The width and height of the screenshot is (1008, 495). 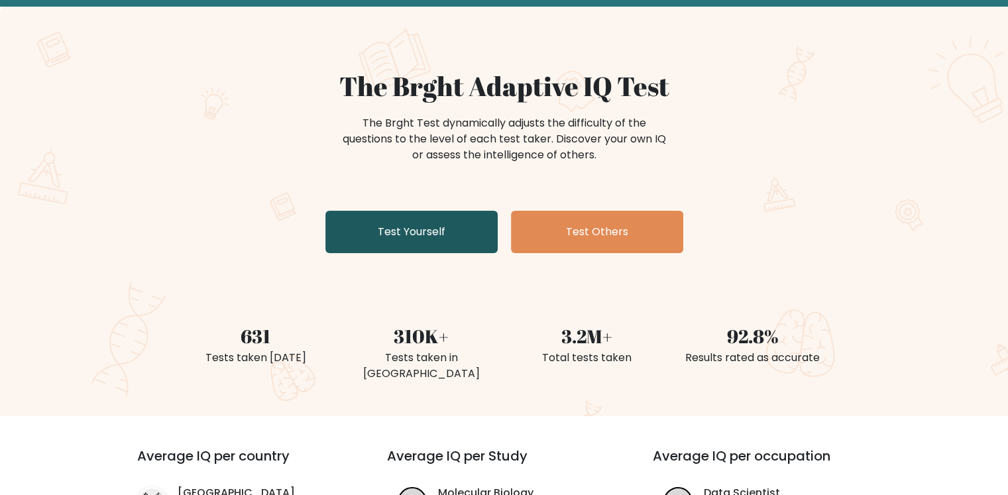 What do you see at coordinates (587, 336) in the screenshot?
I see `div: 3.2M+` at bounding box center [587, 336].